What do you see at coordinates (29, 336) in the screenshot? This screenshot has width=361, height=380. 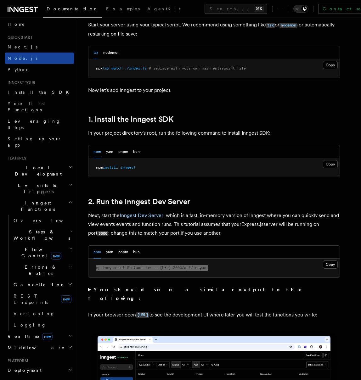 I see `span: Realtime` at bounding box center [29, 336].